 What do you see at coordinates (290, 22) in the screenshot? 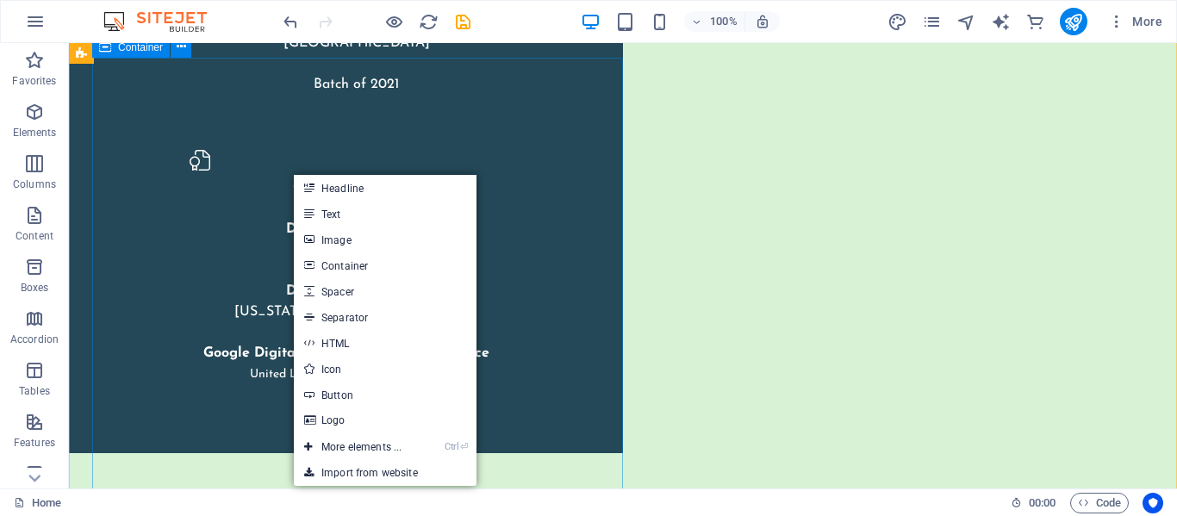
I see `i: Undo: Delete elements (Ctrl+Z)` at bounding box center [290, 22].